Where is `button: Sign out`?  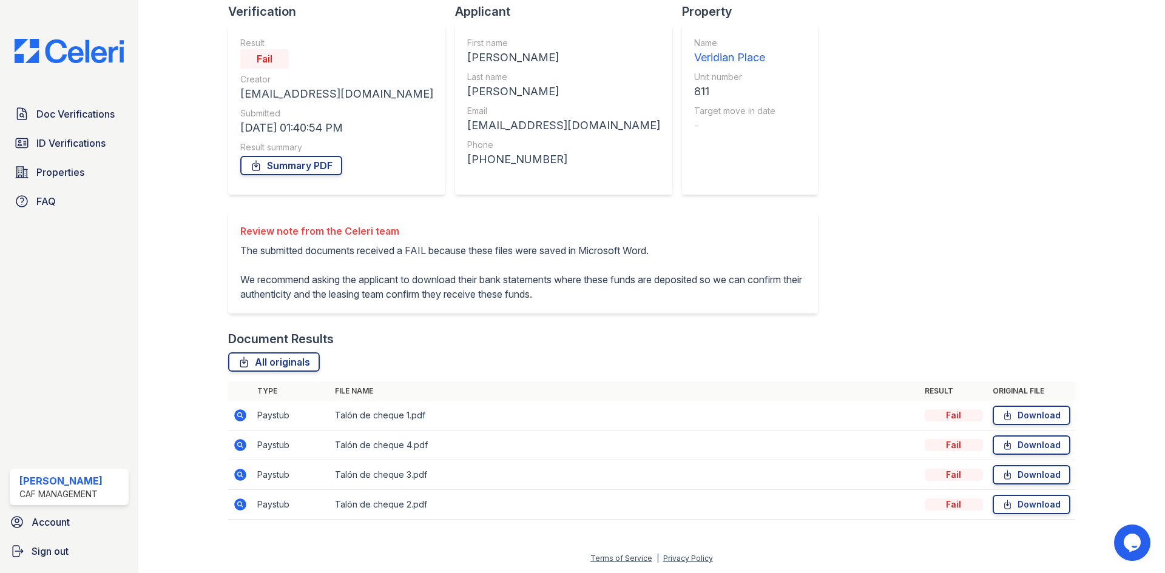 button: Sign out is located at coordinates (69, 551).